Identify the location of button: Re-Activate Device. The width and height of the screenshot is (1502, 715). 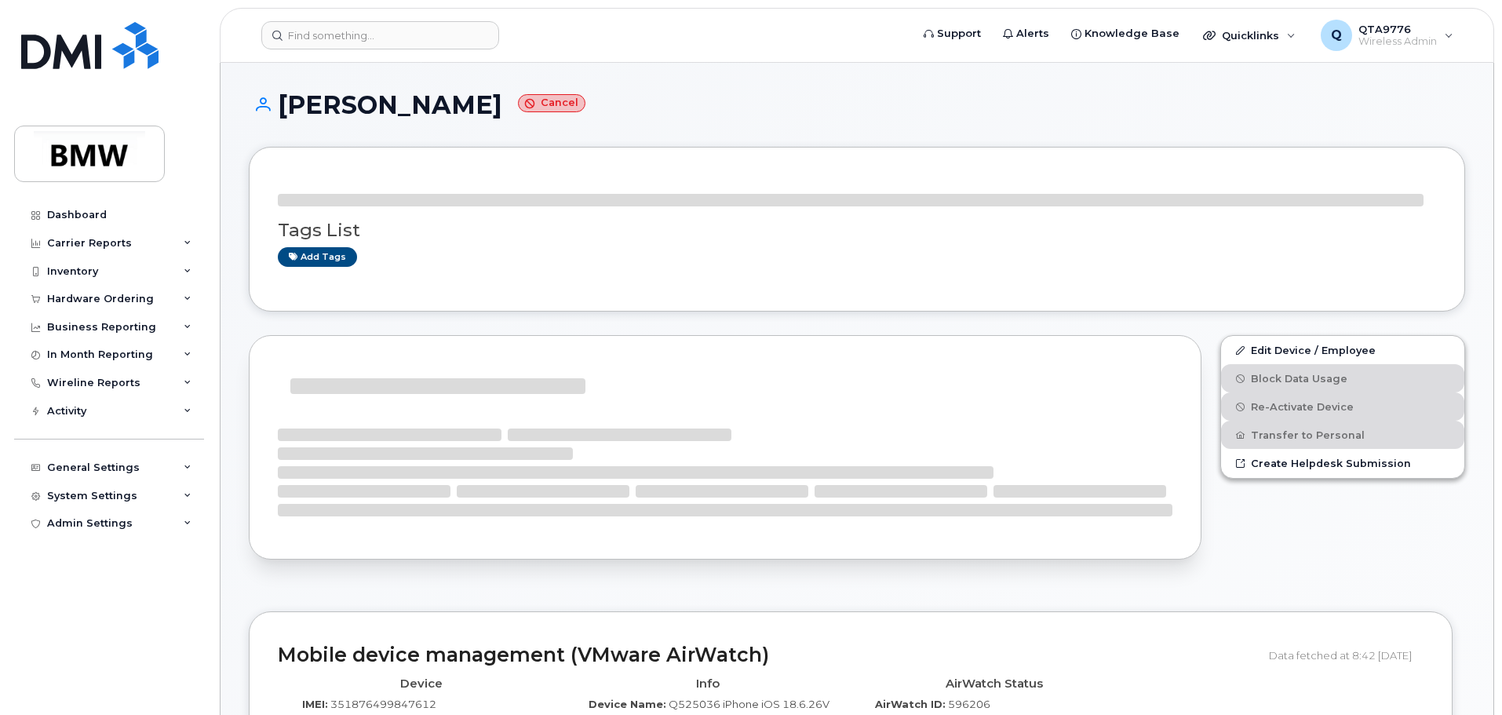
(1342, 406).